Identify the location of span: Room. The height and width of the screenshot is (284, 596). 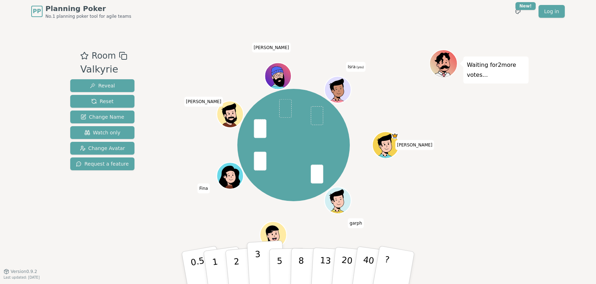
(104, 56).